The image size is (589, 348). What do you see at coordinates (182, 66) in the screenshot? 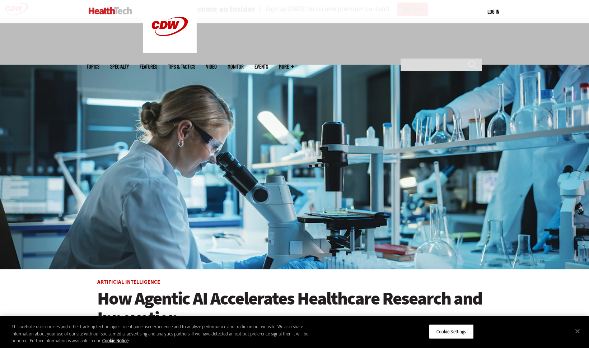
I see `a: Tips & Tactics` at bounding box center [182, 66].